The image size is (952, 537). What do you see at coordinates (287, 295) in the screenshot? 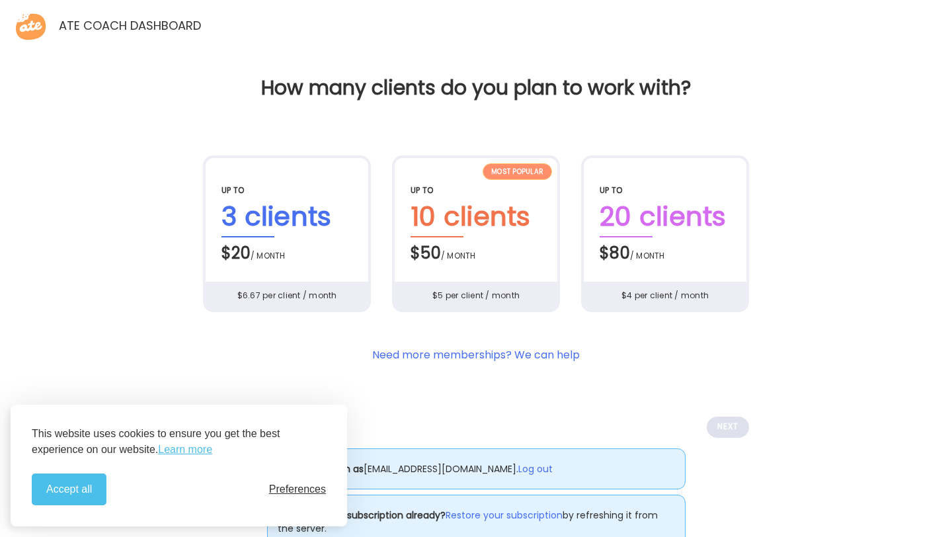
I see `div: $6.67 per client / month` at bounding box center [287, 295].